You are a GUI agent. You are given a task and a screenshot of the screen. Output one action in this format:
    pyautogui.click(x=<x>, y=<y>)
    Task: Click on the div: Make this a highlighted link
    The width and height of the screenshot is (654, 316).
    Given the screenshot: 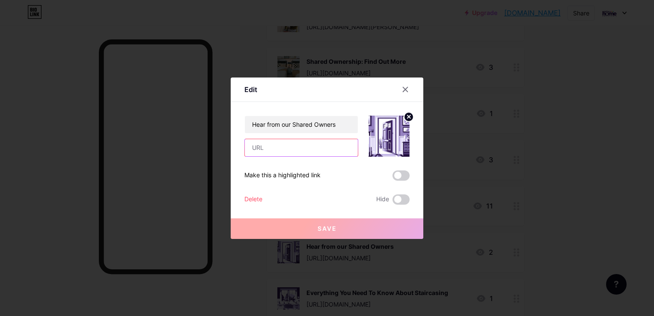 What is the action you would take?
    pyautogui.click(x=282, y=175)
    